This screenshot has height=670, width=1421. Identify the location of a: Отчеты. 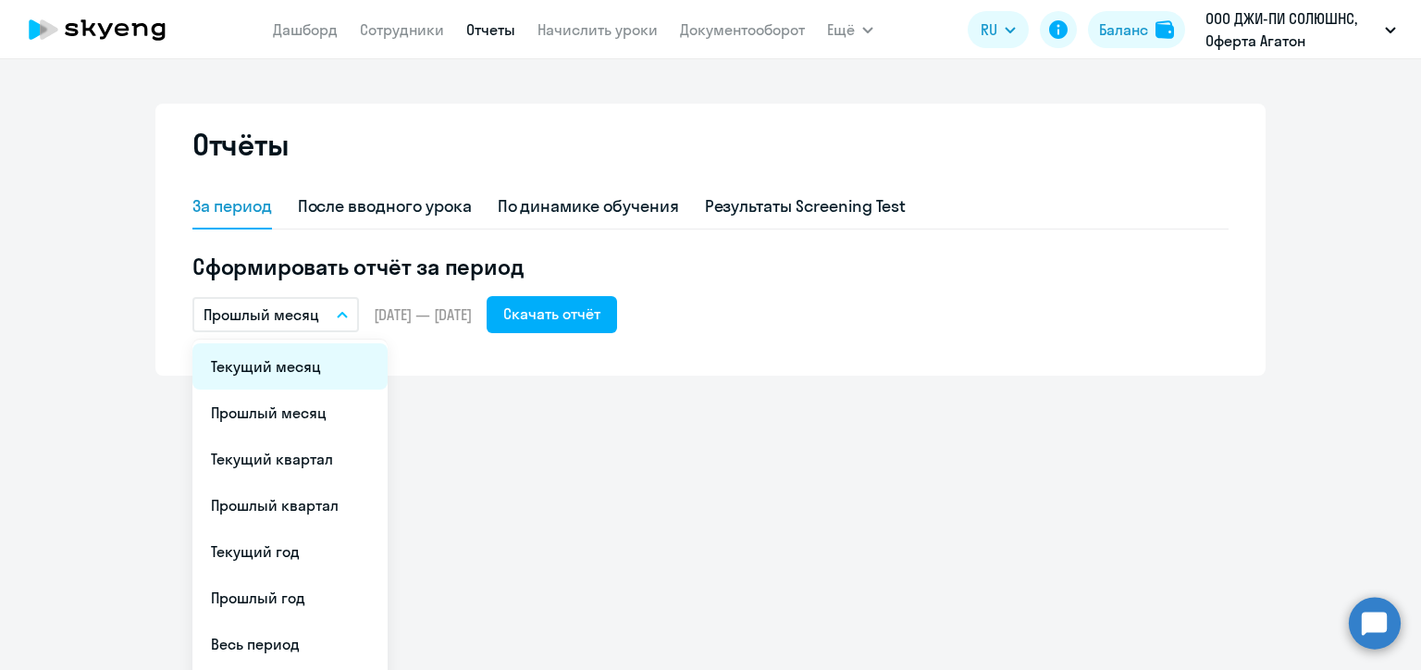
(490, 30).